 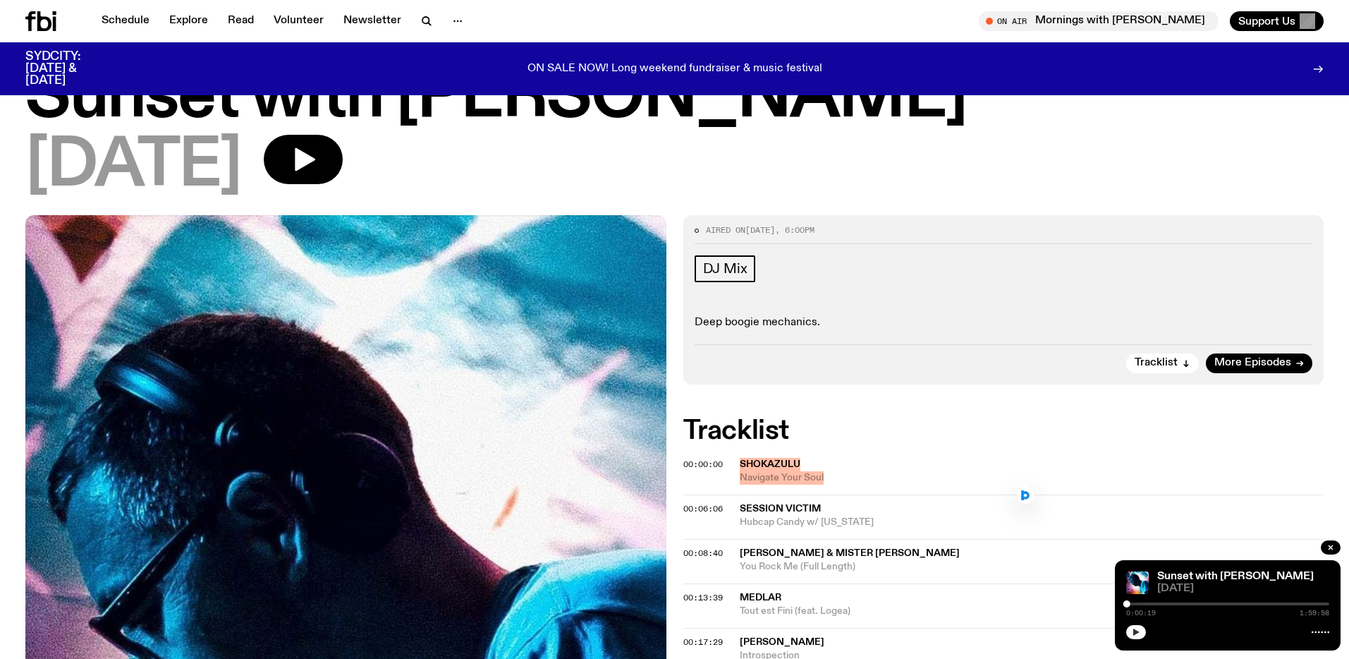 What do you see at coordinates (780, 508) in the screenshot?
I see `span: Session Victim` at bounding box center [780, 508].